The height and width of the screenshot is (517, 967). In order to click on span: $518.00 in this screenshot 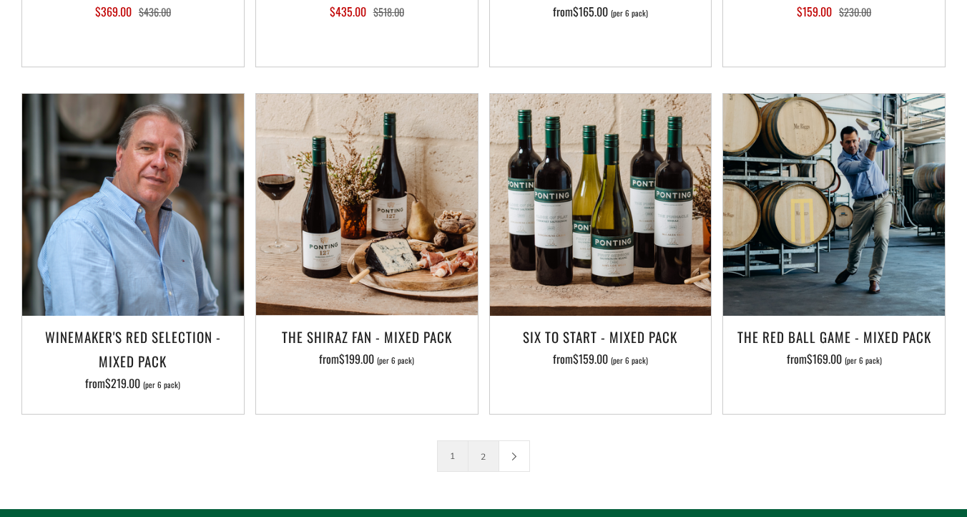, I will do `click(388, 11)`.